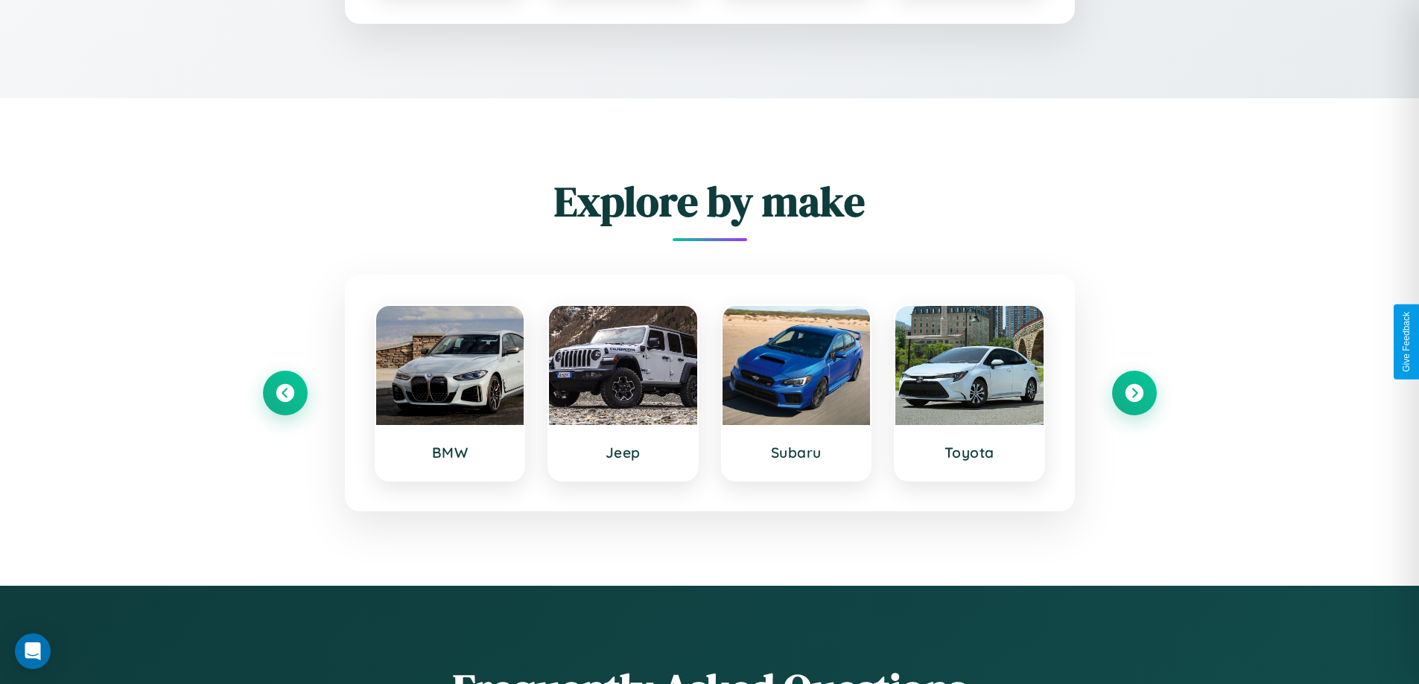  Describe the element at coordinates (796, 453) in the screenshot. I see `h3: Subaru` at that location.